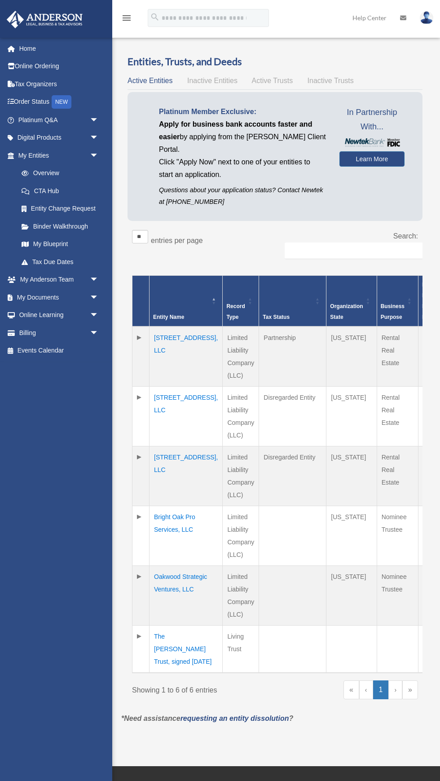  I want to click on a: Digital Productsarrow_drop_down, so click(59, 138).